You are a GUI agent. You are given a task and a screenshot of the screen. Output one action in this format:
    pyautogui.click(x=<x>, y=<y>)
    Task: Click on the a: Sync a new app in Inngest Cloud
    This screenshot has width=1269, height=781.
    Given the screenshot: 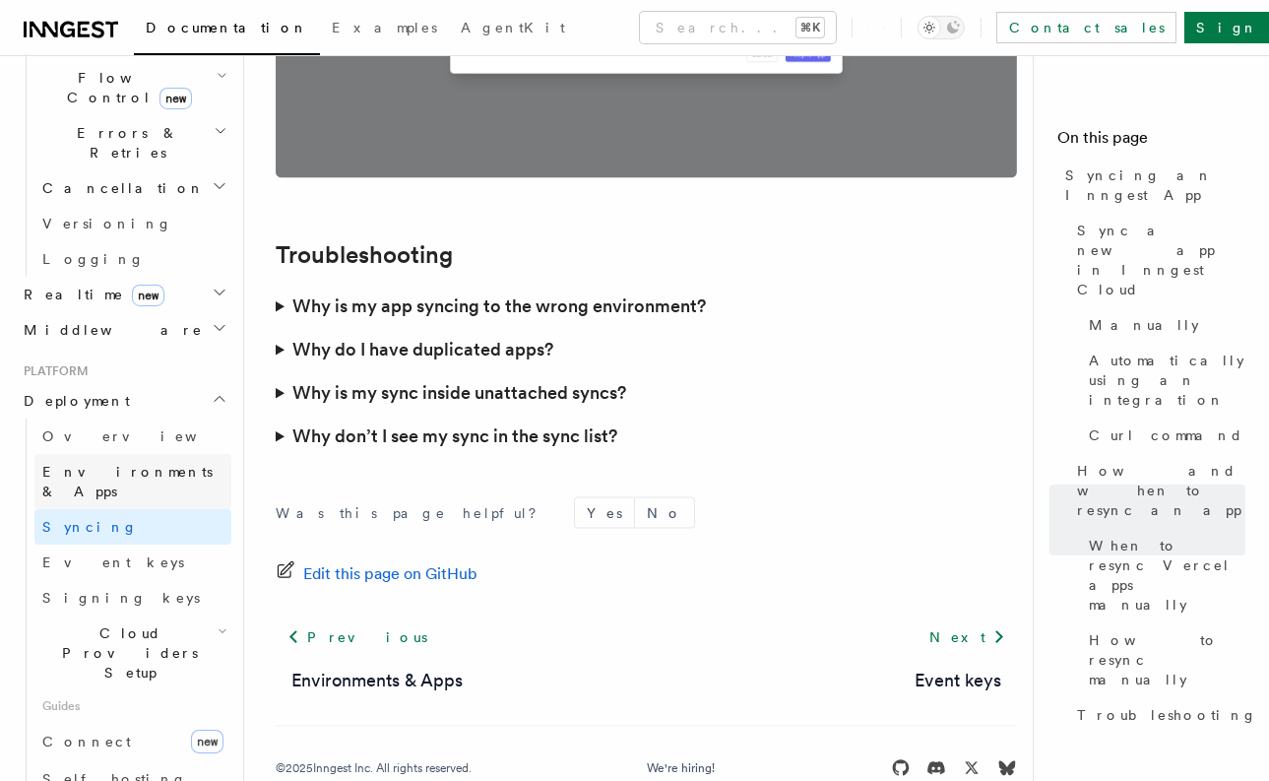 What is the action you would take?
    pyautogui.click(x=1157, y=260)
    